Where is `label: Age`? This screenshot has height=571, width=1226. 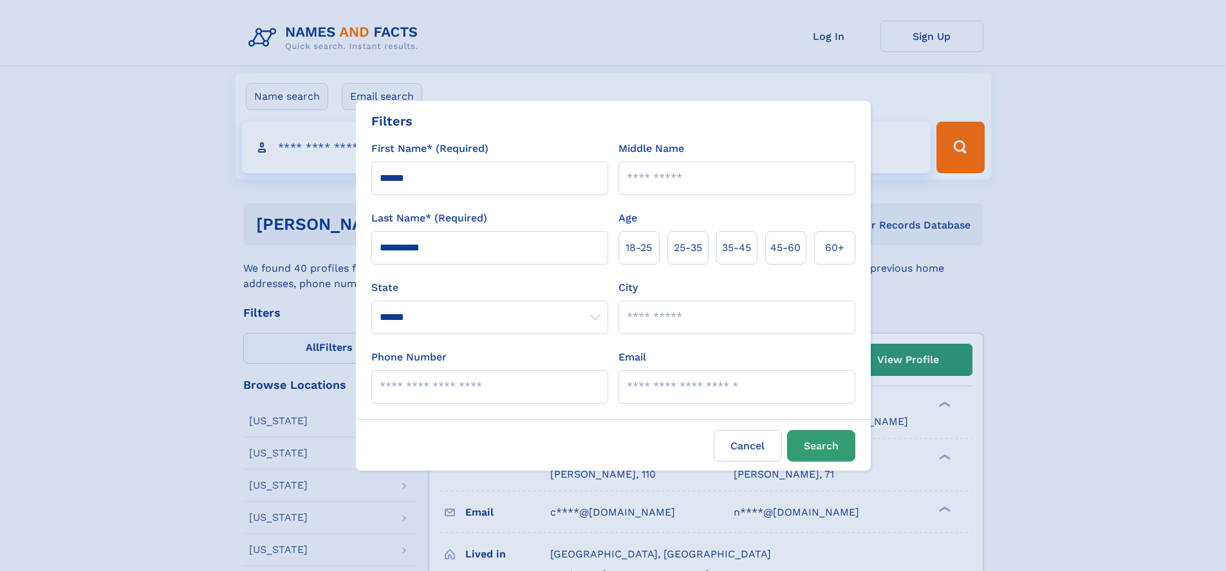 label: Age is located at coordinates (628, 218).